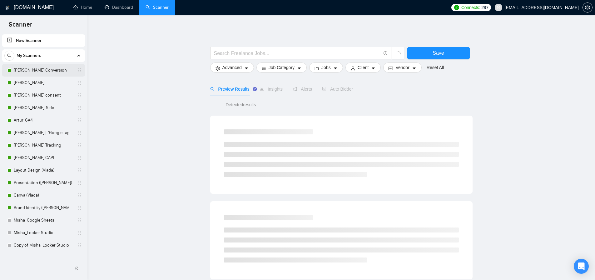  What do you see at coordinates (83, 7) in the screenshot?
I see `a: homeHome` at bounding box center [83, 7].